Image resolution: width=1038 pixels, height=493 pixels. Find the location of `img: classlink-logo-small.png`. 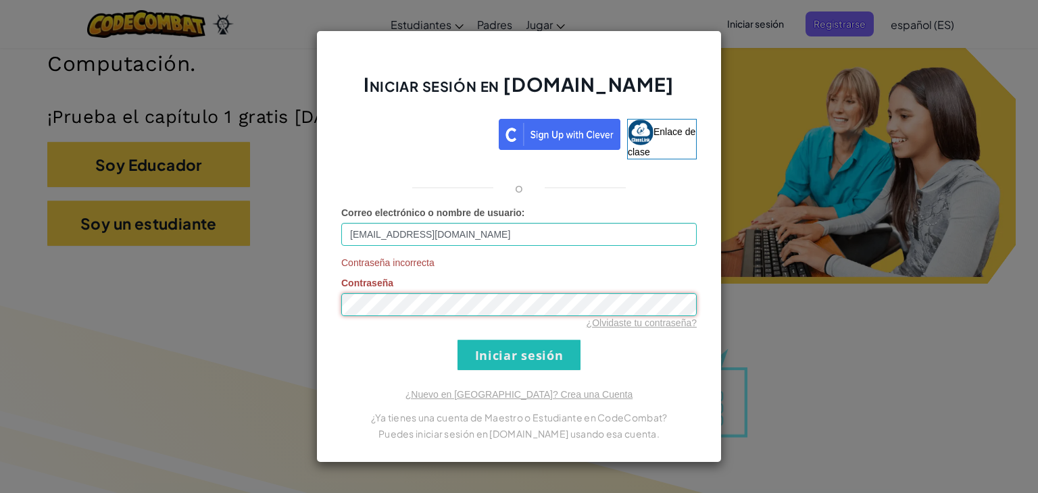

img: classlink-logo-small.png is located at coordinates (640, 132).